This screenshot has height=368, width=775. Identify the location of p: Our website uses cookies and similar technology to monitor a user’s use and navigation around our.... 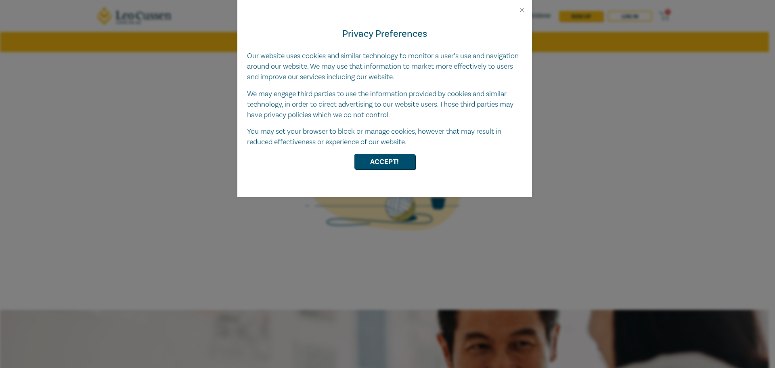
(385, 67).